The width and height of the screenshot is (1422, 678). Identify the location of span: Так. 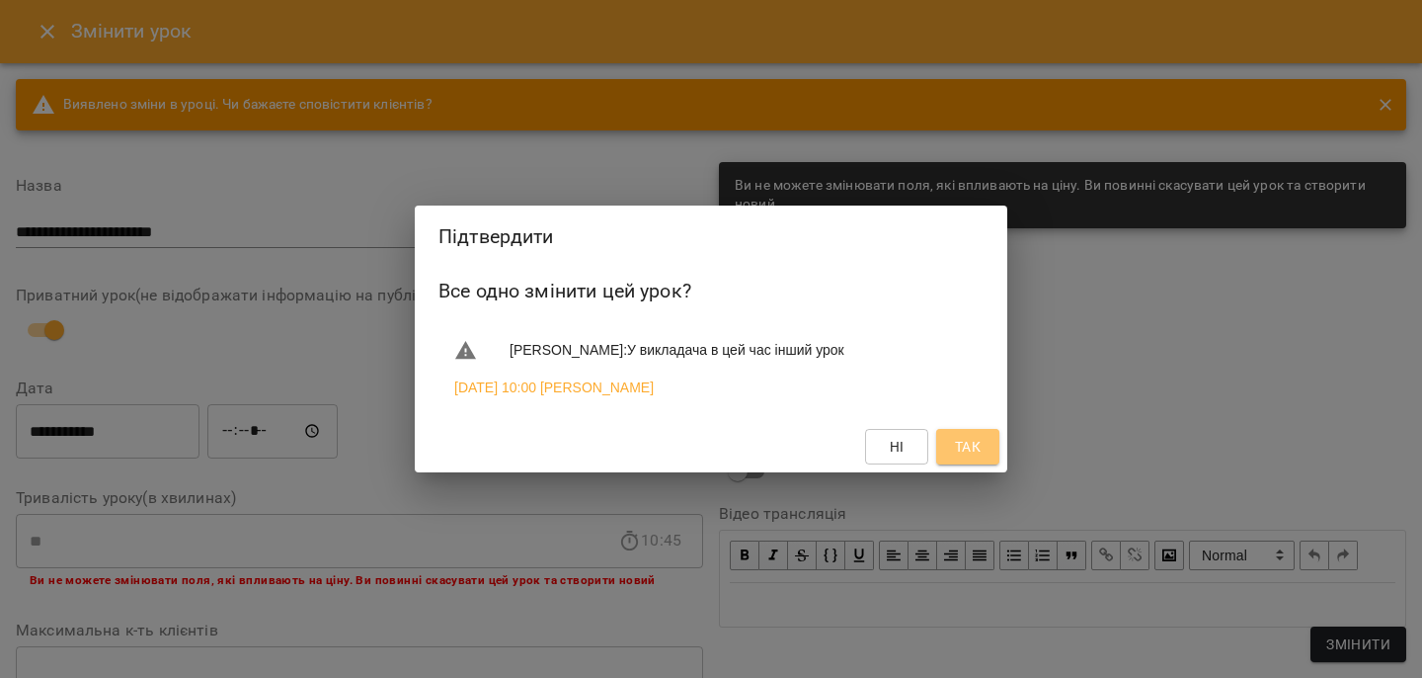
(968, 446).